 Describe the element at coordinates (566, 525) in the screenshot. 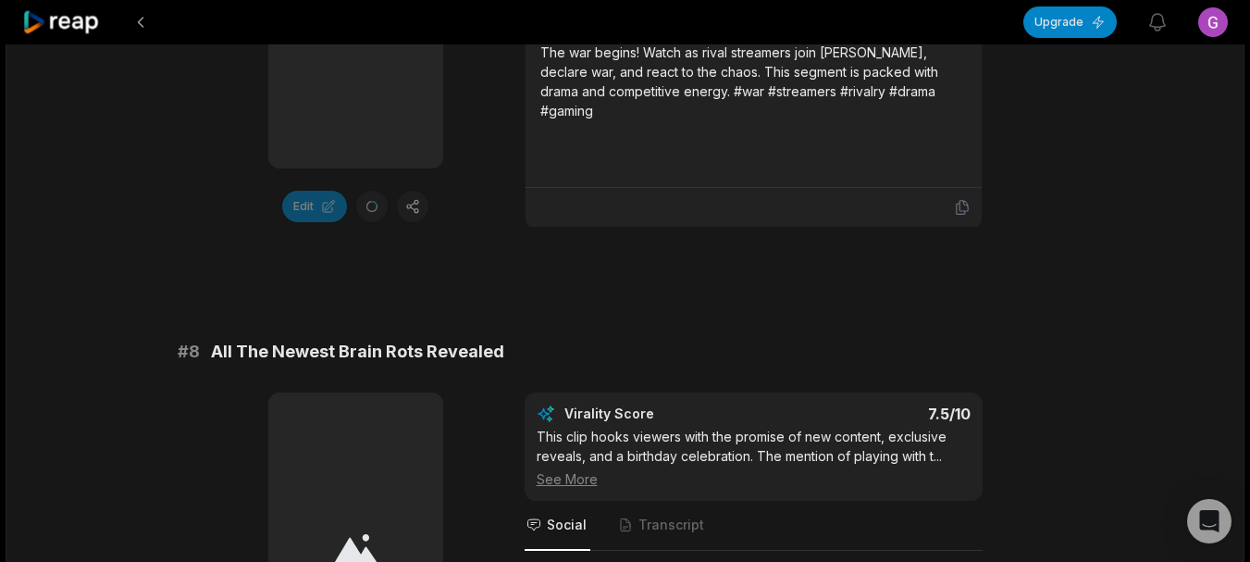

I see `span: Social` at that location.